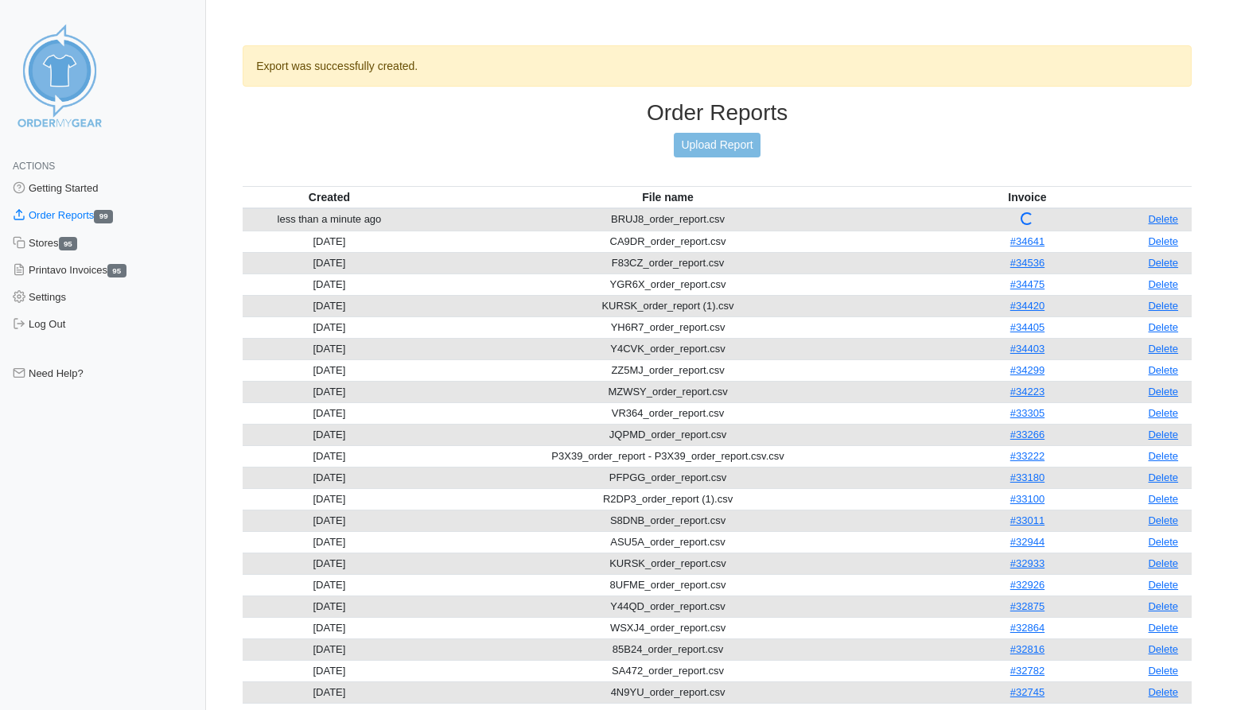  Describe the element at coordinates (717, 113) in the screenshot. I see `h3: Order Reports` at that location.